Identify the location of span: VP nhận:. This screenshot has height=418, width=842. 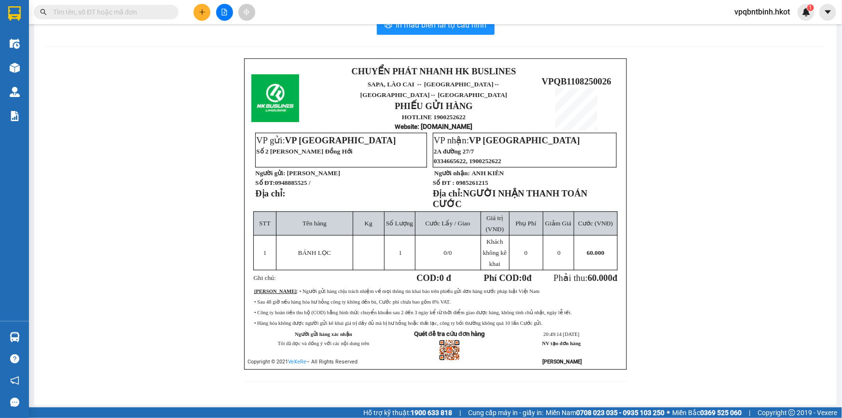
(507, 140).